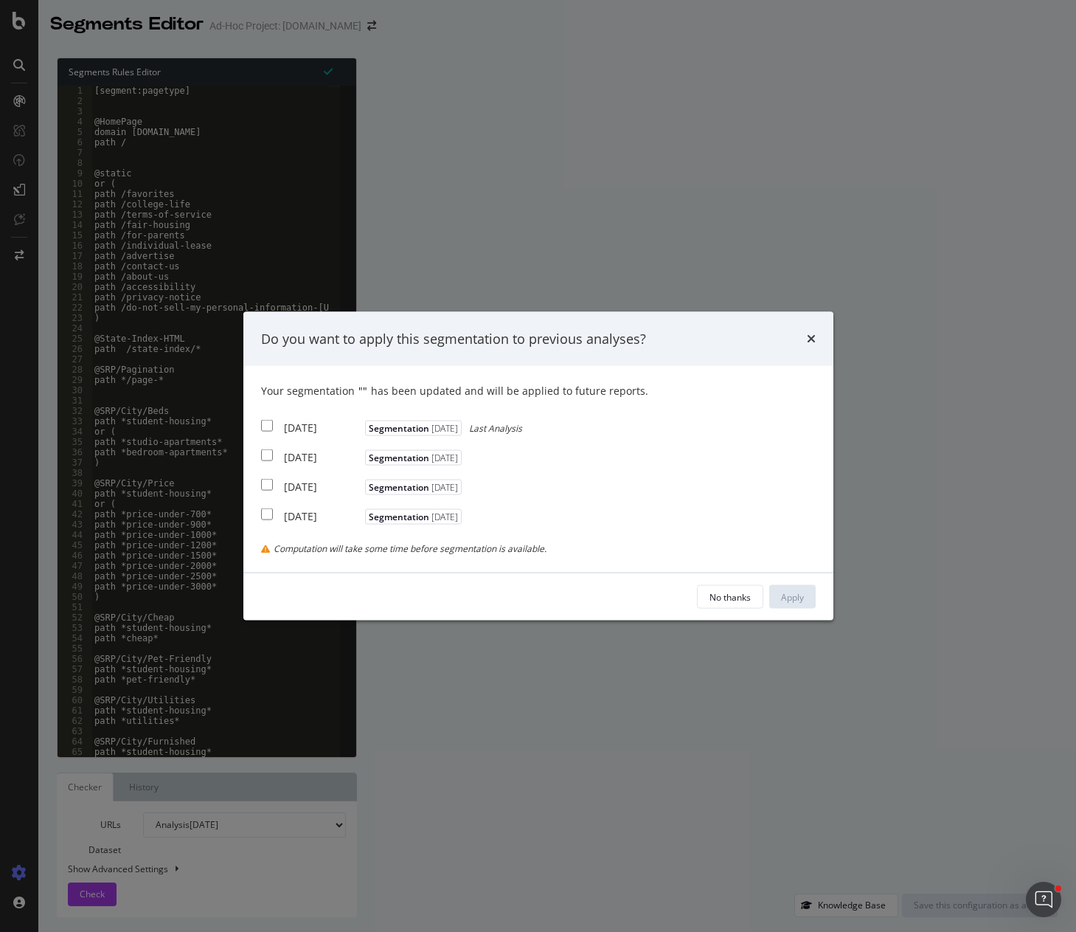 The image size is (1076, 932). I want to click on button: Apply, so click(792, 597).